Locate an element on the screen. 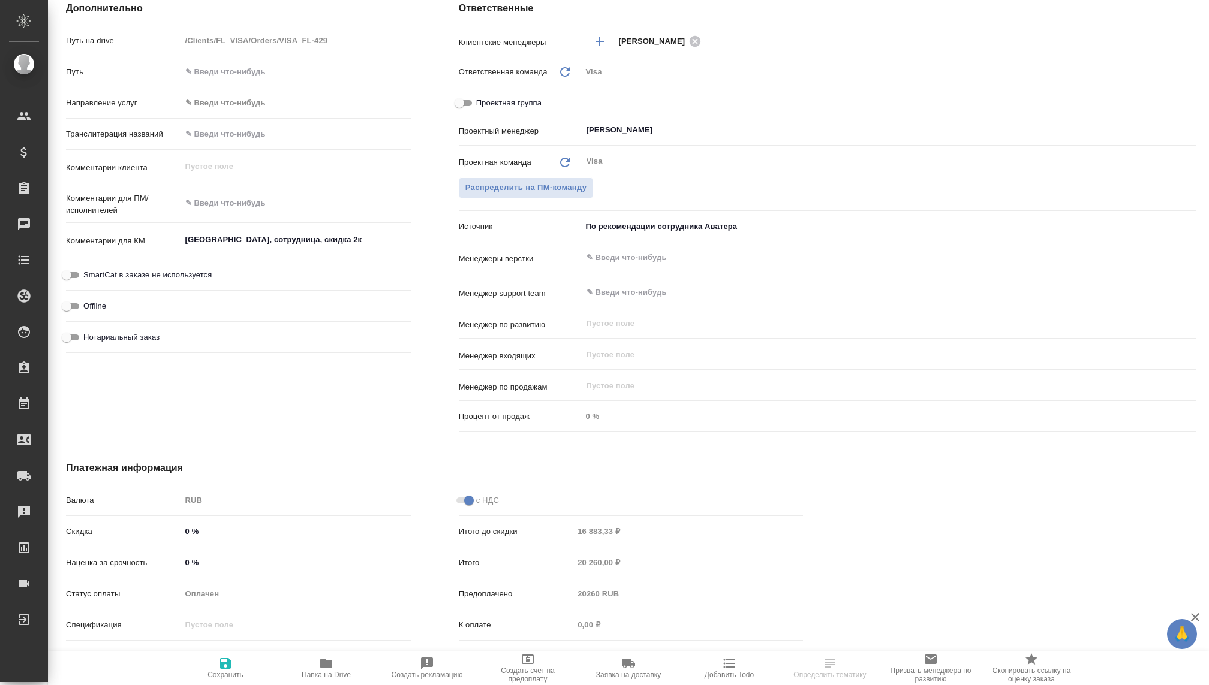  p: Менеджер support team is located at coordinates (520, 294).